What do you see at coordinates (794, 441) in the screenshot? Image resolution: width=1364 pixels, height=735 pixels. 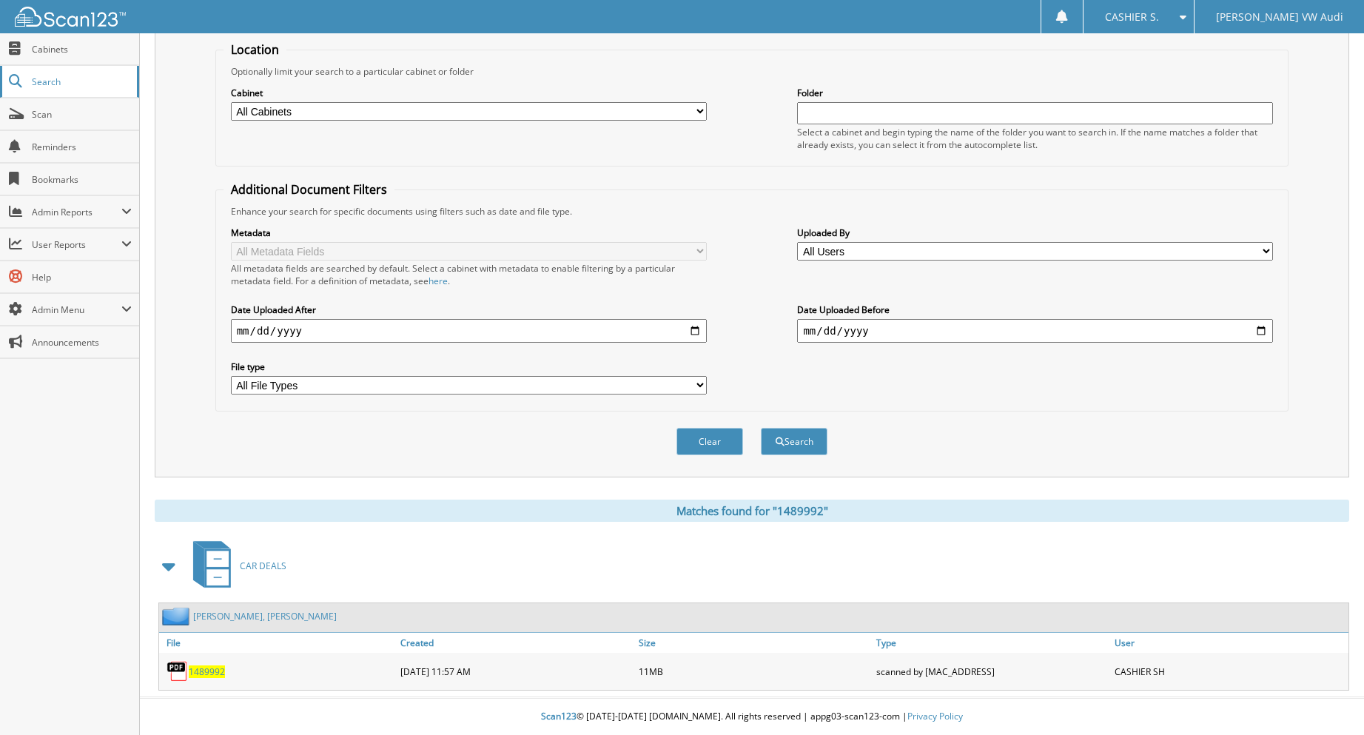 I see `button: Search` at bounding box center [794, 441].